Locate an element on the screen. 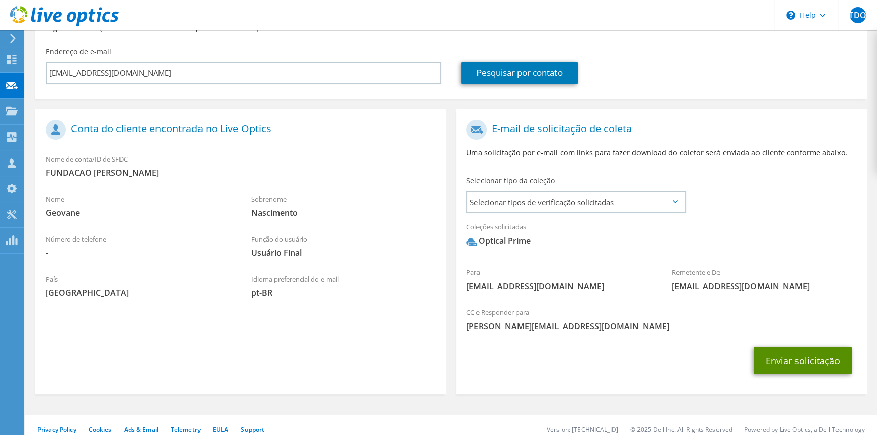 This screenshot has width=877, height=435. a: Pesquisar por contato is located at coordinates (519, 73).